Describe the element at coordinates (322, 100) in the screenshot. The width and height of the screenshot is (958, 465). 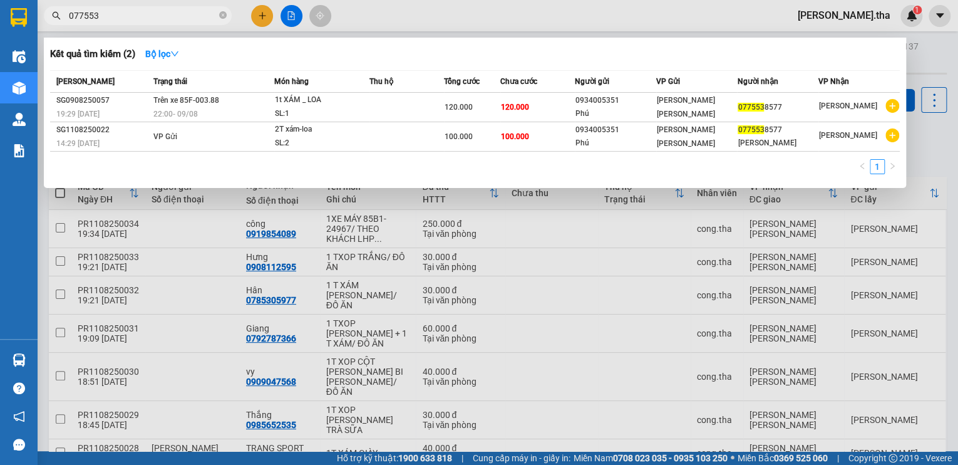
I see `div: 1t XÁM _ LOA` at that location.